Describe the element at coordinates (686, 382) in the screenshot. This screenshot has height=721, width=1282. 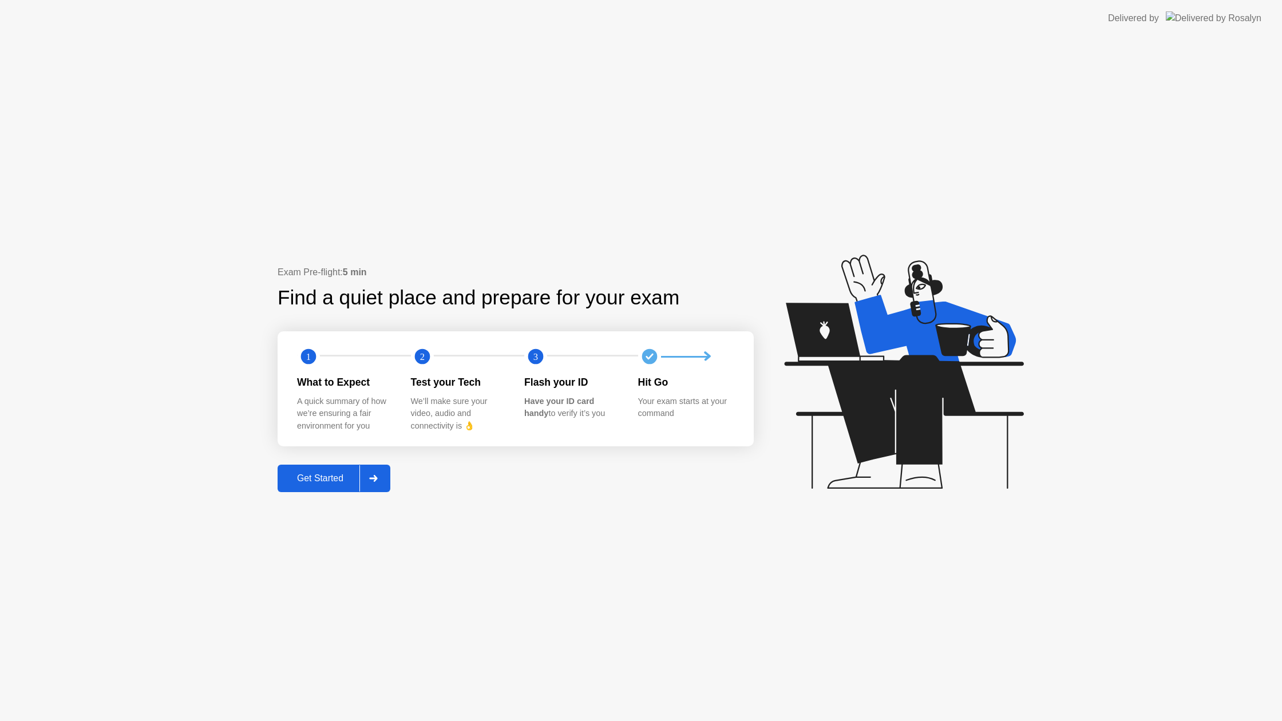
I see `div: Hit Go` at that location.